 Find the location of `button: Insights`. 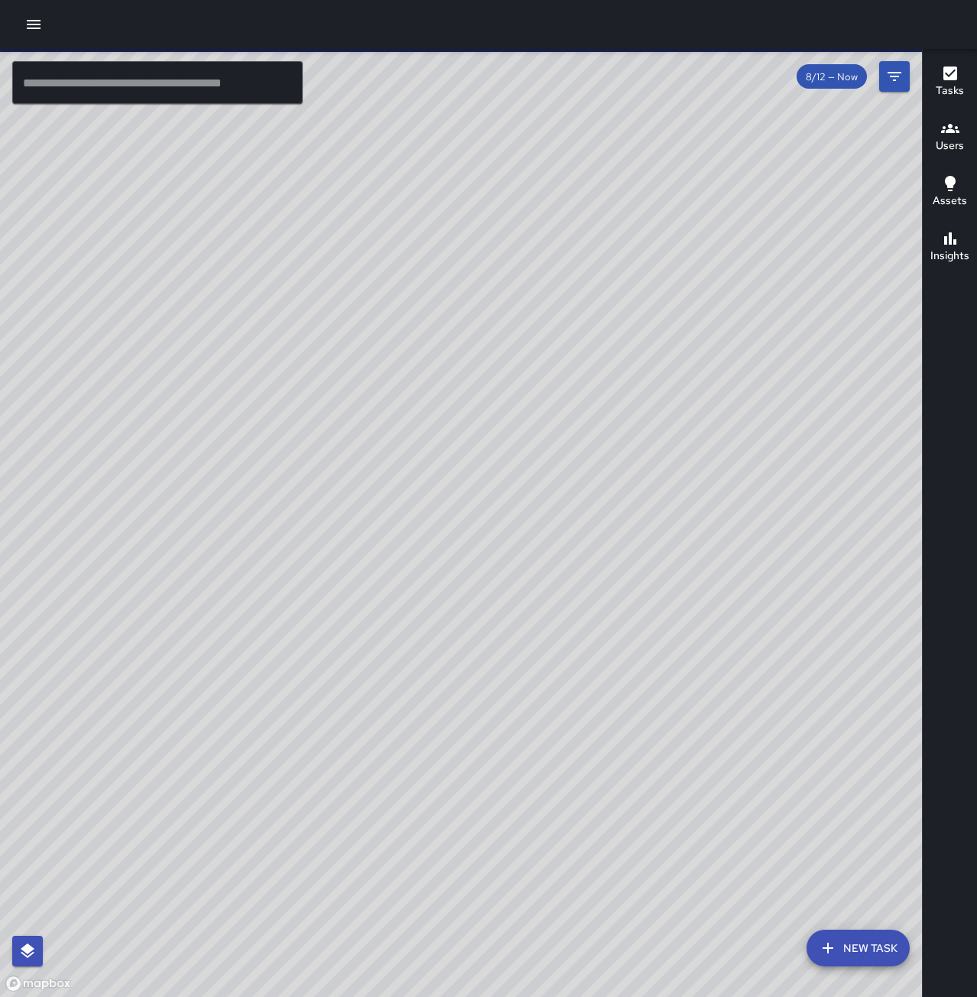

button: Insights is located at coordinates (950, 248).